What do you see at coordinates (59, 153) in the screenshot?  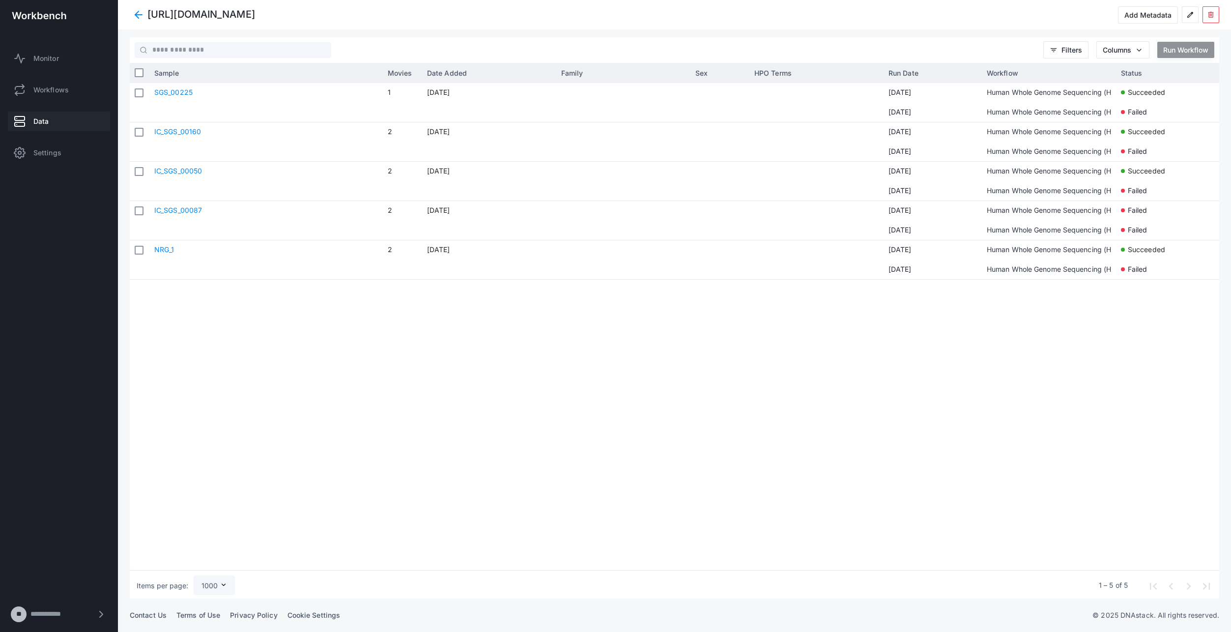 I see `a: Settings` at bounding box center [59, 153].